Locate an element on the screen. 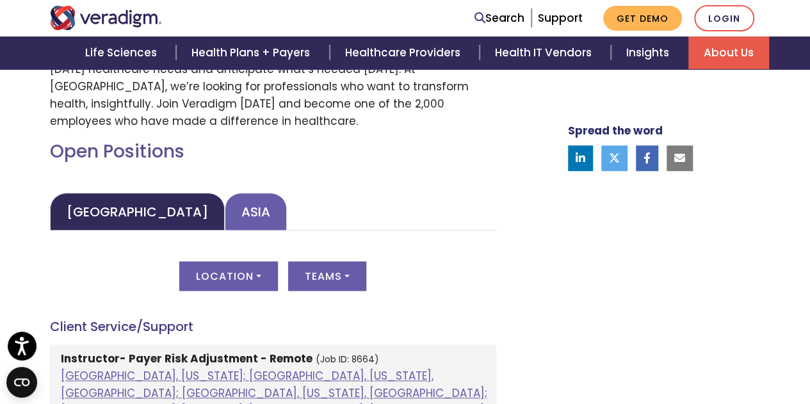  p: Join a passionate team of dedicated associates who work side-by-side with caregivers, developers,... is located at coordinates (273, 77).